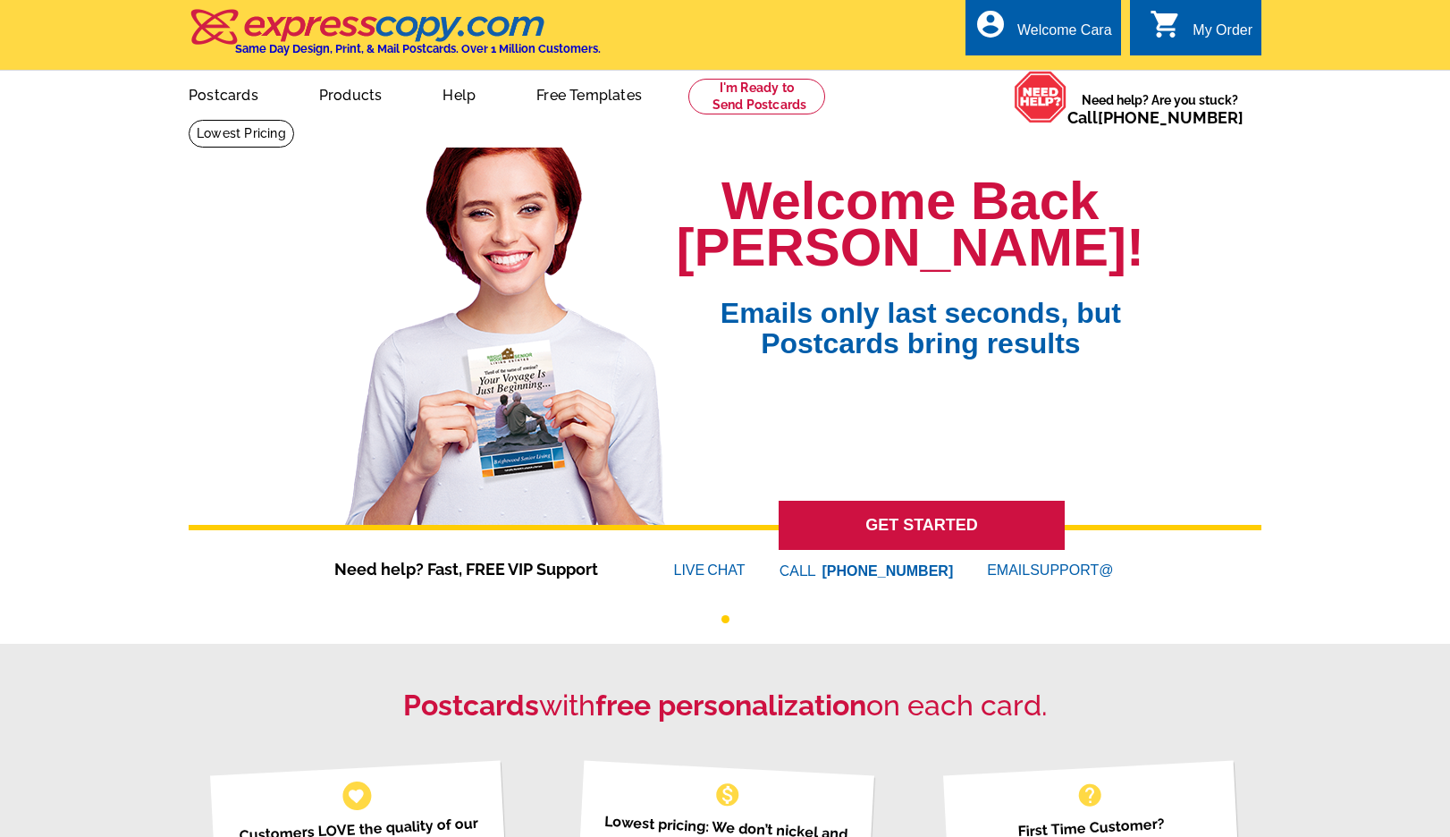 The width and height of the screenshot is (1450, 837). What do you see at coordinates (356, 795) in the screenshot?
I see `span: favorite` at bounding box center [356, 795].